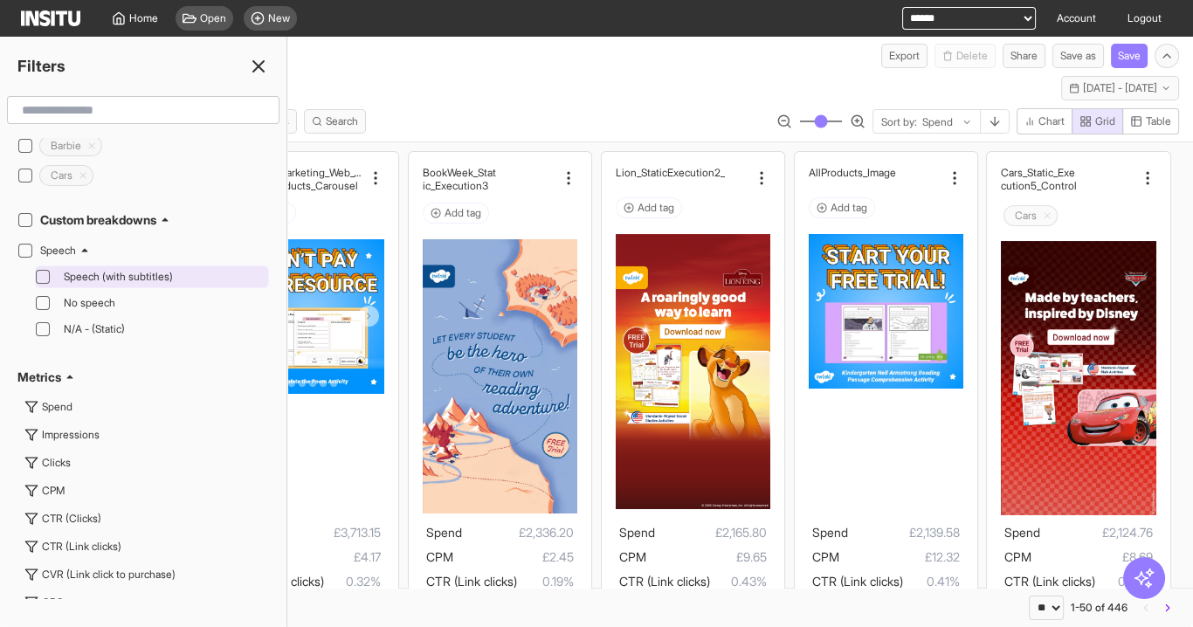  Describe the element at coordinates (143, 463) in the screenshot. I see `button: Clicks` at that location.